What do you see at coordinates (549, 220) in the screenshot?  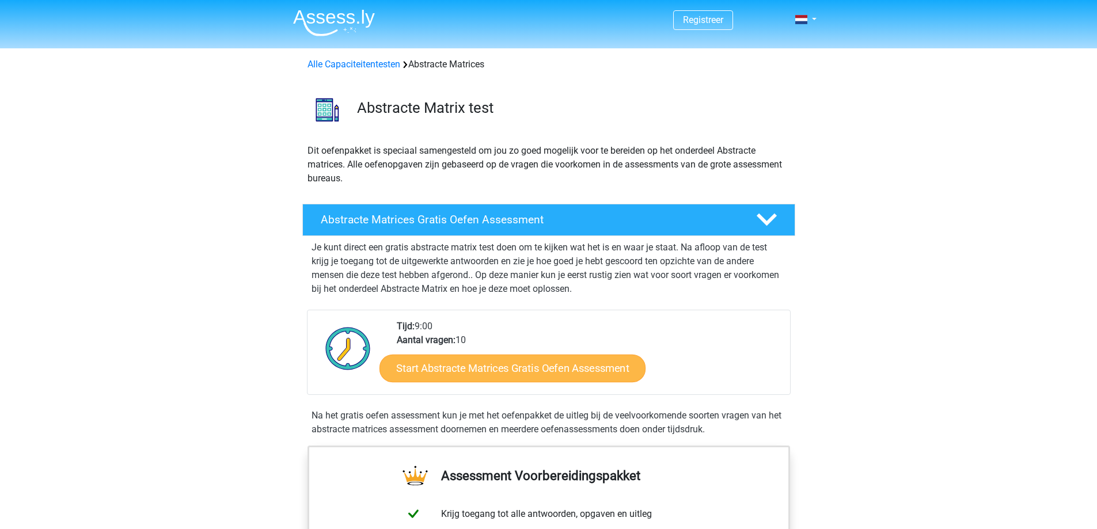 I see `a: Abstracte Matrices Gratis Oefen Assessment` at bounding box center [549, 220].